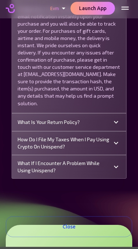 This screenshot has width=138, height=249. Describe the element at coordinates (69, 171) in the screenshot. I see `div: What if I encounter a problem while using Unispend?` at that location.